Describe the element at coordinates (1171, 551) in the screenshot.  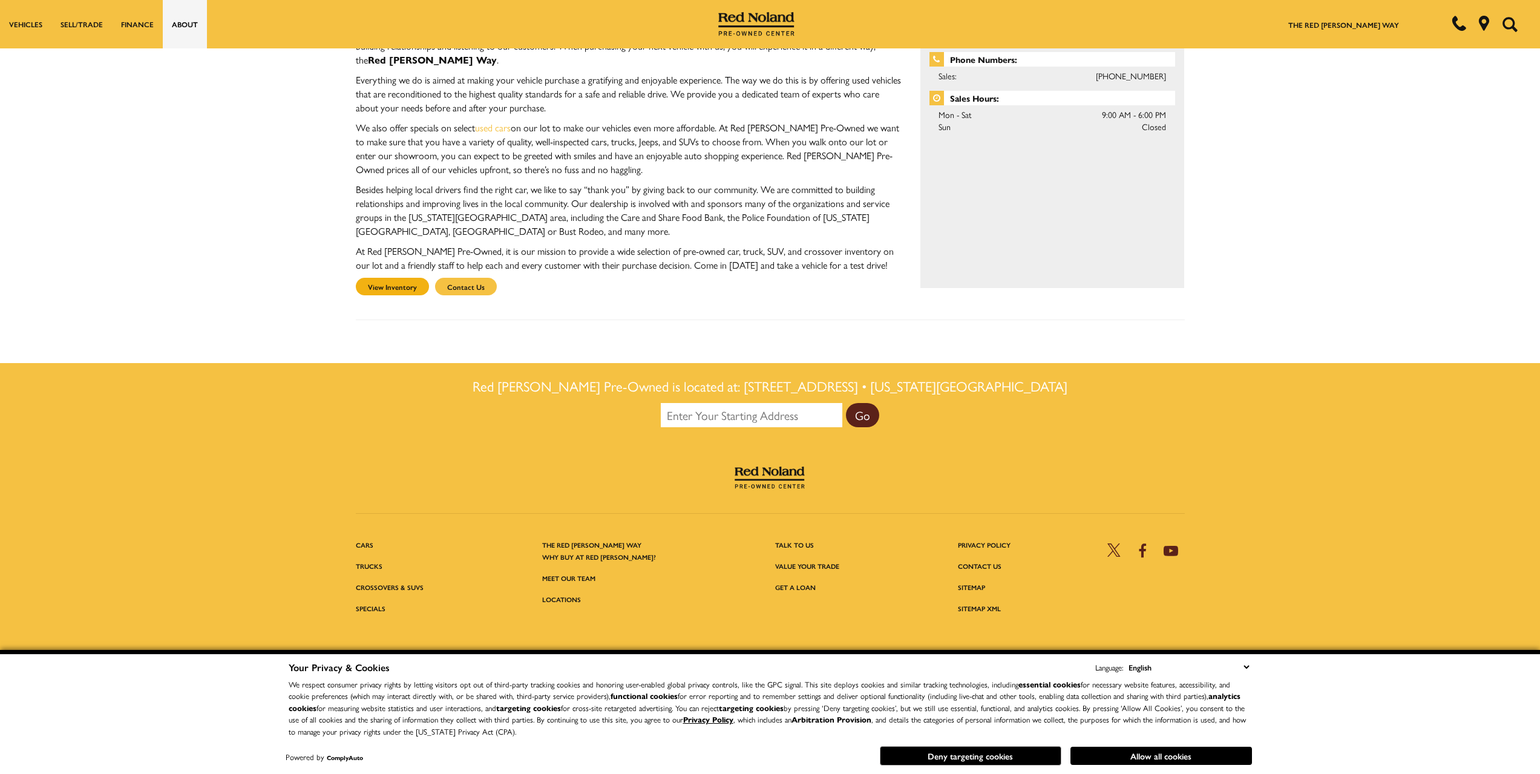
I see `a: Open Youtube-play in a new window` at that location.